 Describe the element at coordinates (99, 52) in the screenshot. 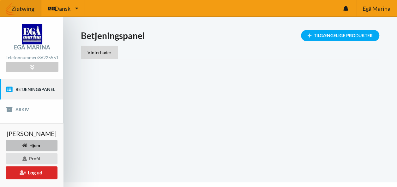

I see `div: Vinterbader` at that location.